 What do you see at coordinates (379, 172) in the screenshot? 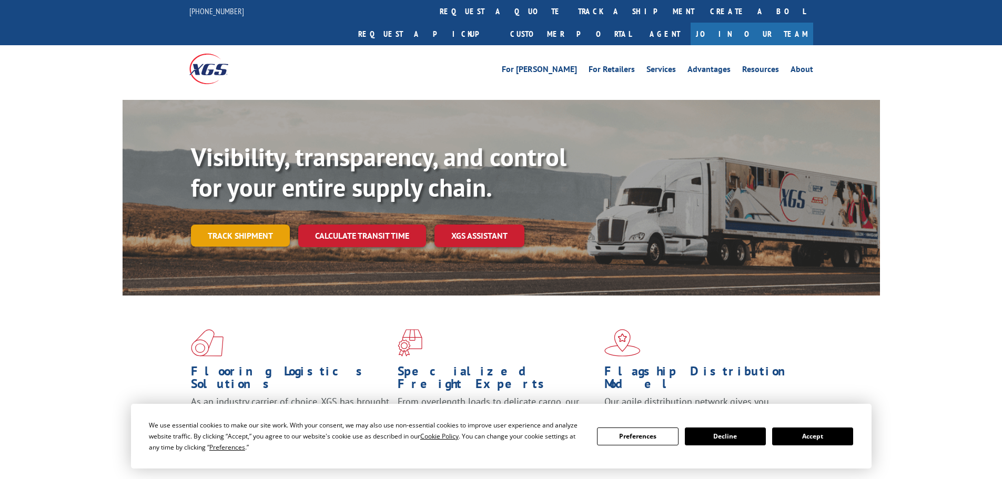
I see `b: Visibility, transparency, and control for your entire supply chain.` at bounding box center [379, 172].